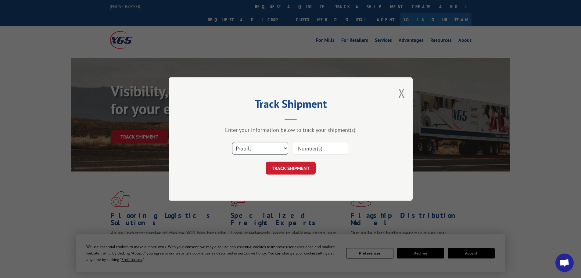  Describe the element at coordinates (291, 168) in the screenshot. I see `button: TRACK SHIPMENT` at that location.